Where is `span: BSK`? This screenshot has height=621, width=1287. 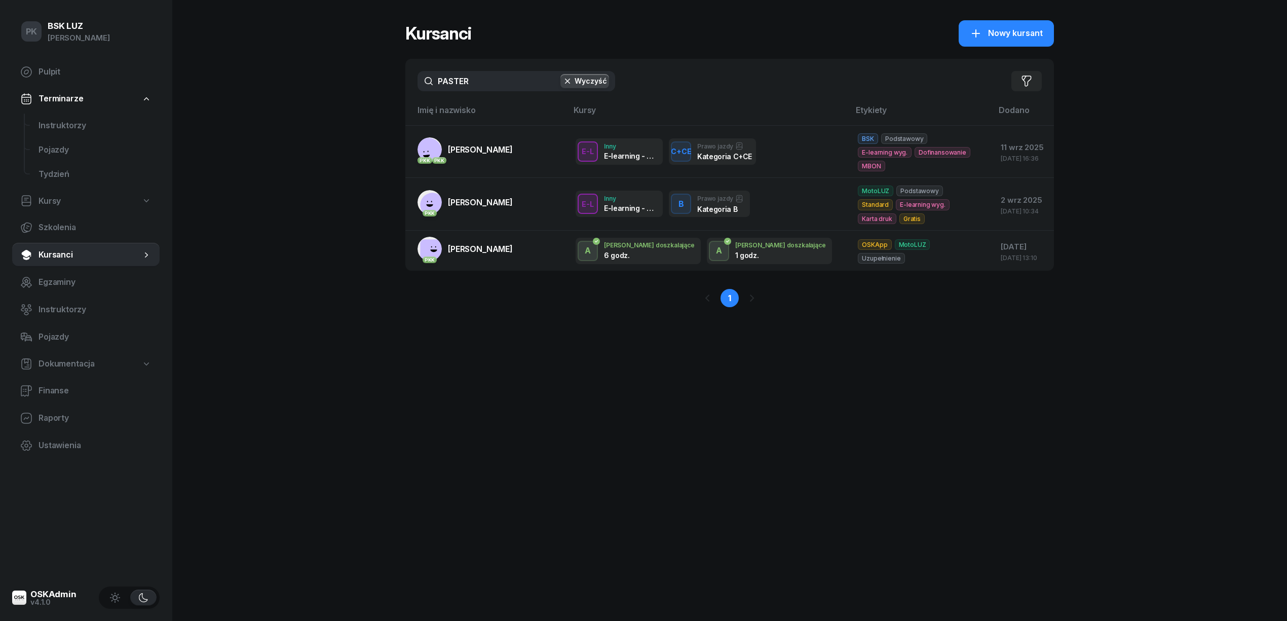
span: BSK is located at coordinates (868, 138).